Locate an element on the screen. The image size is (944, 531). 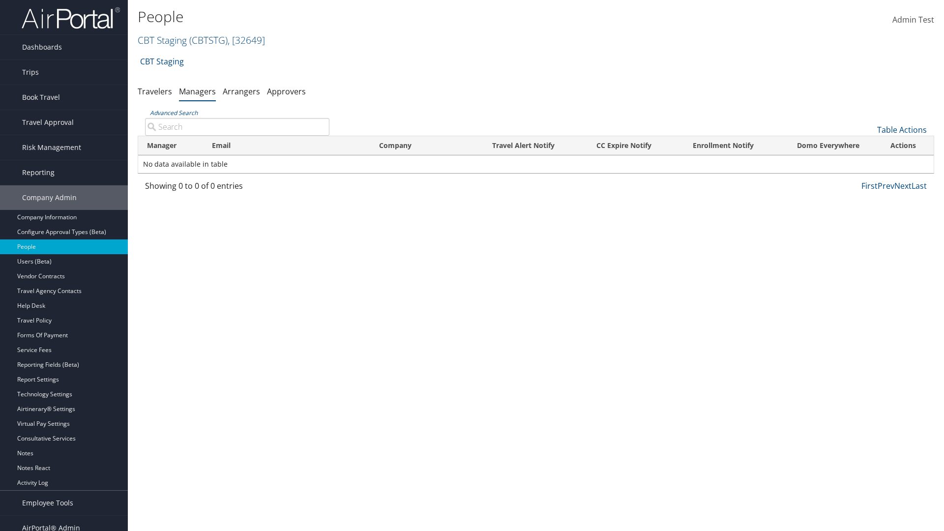
h1: People is located at coordinates (403, 17).